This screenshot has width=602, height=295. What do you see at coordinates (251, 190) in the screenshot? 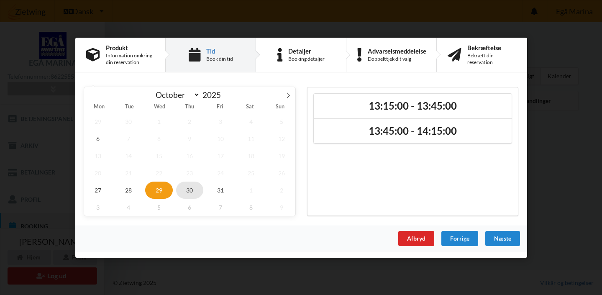
I see `span: November 1, 2025` at bounding box center [251, 190].